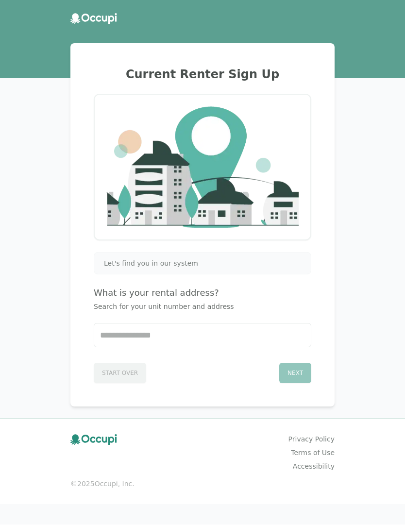 The image size is (405, 525). What do you see at coordinates (314, 467) in the screenshot?
I see `a: Accessibility` at bounding box center [314, 467].